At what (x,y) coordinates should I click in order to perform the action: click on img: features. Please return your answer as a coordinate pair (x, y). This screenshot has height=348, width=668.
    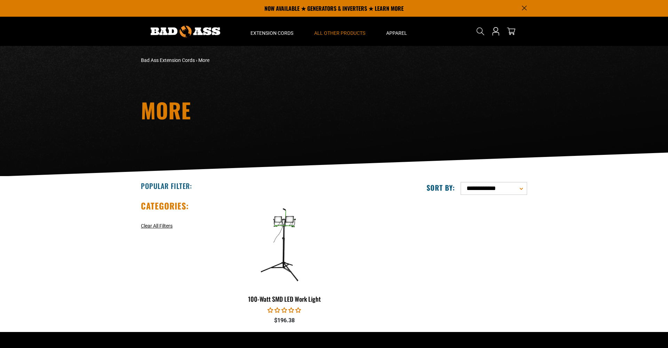
    Looking at the image, I should click on (284, 244).